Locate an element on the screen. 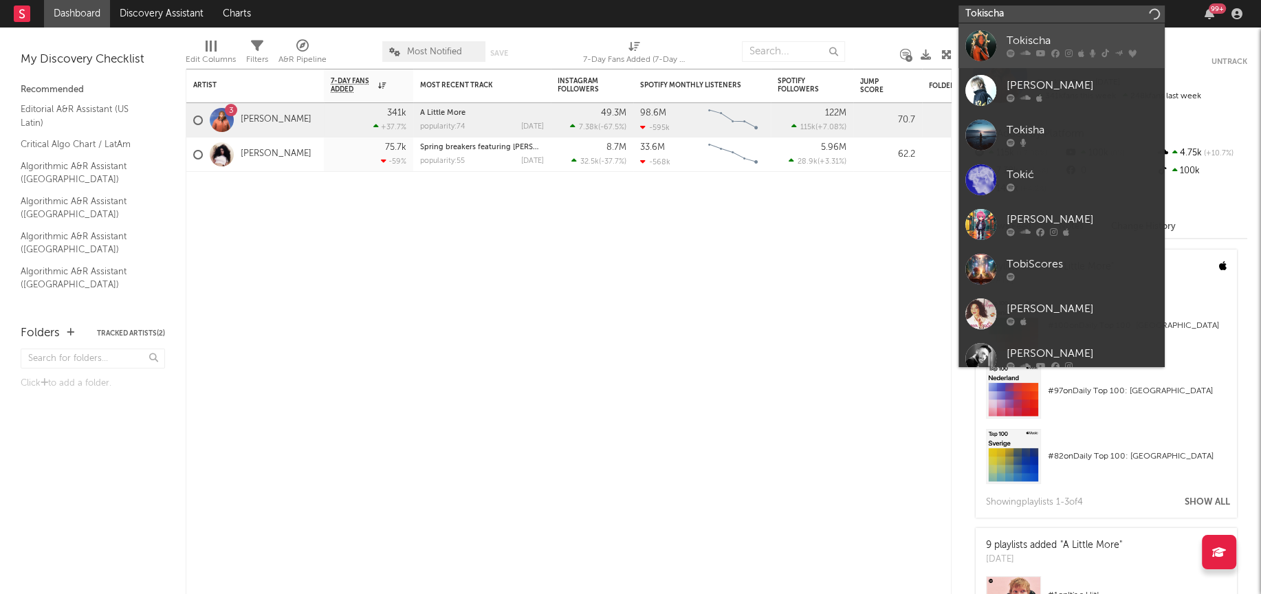  div: 99 + is located at coordinates (1217, 8).